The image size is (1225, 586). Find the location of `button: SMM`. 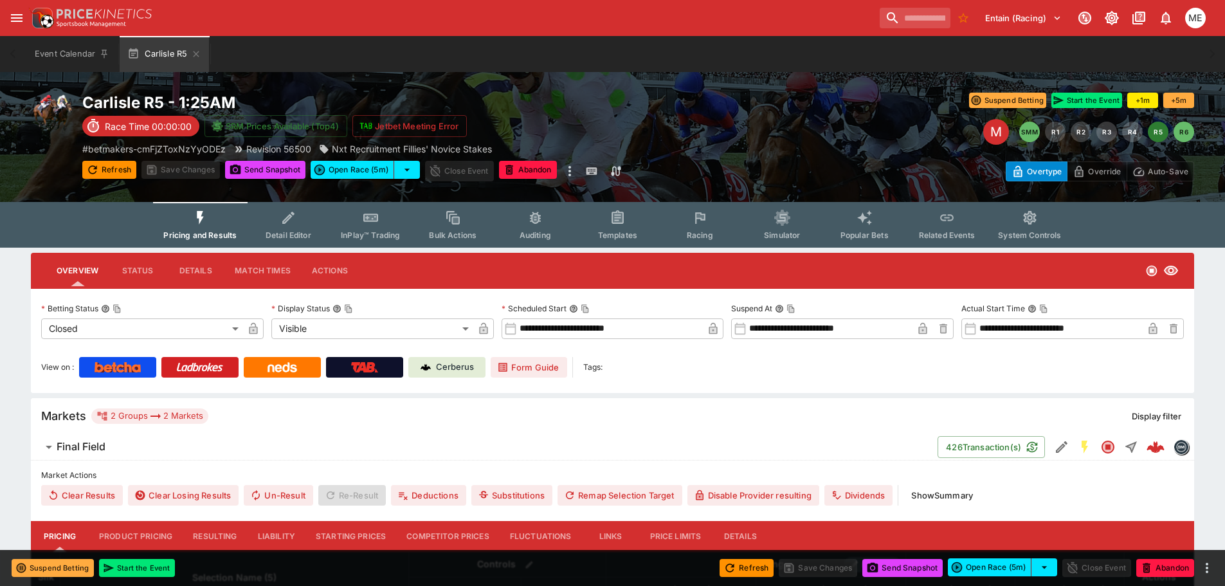

button: SMM is located at coordinates (1029, 132).